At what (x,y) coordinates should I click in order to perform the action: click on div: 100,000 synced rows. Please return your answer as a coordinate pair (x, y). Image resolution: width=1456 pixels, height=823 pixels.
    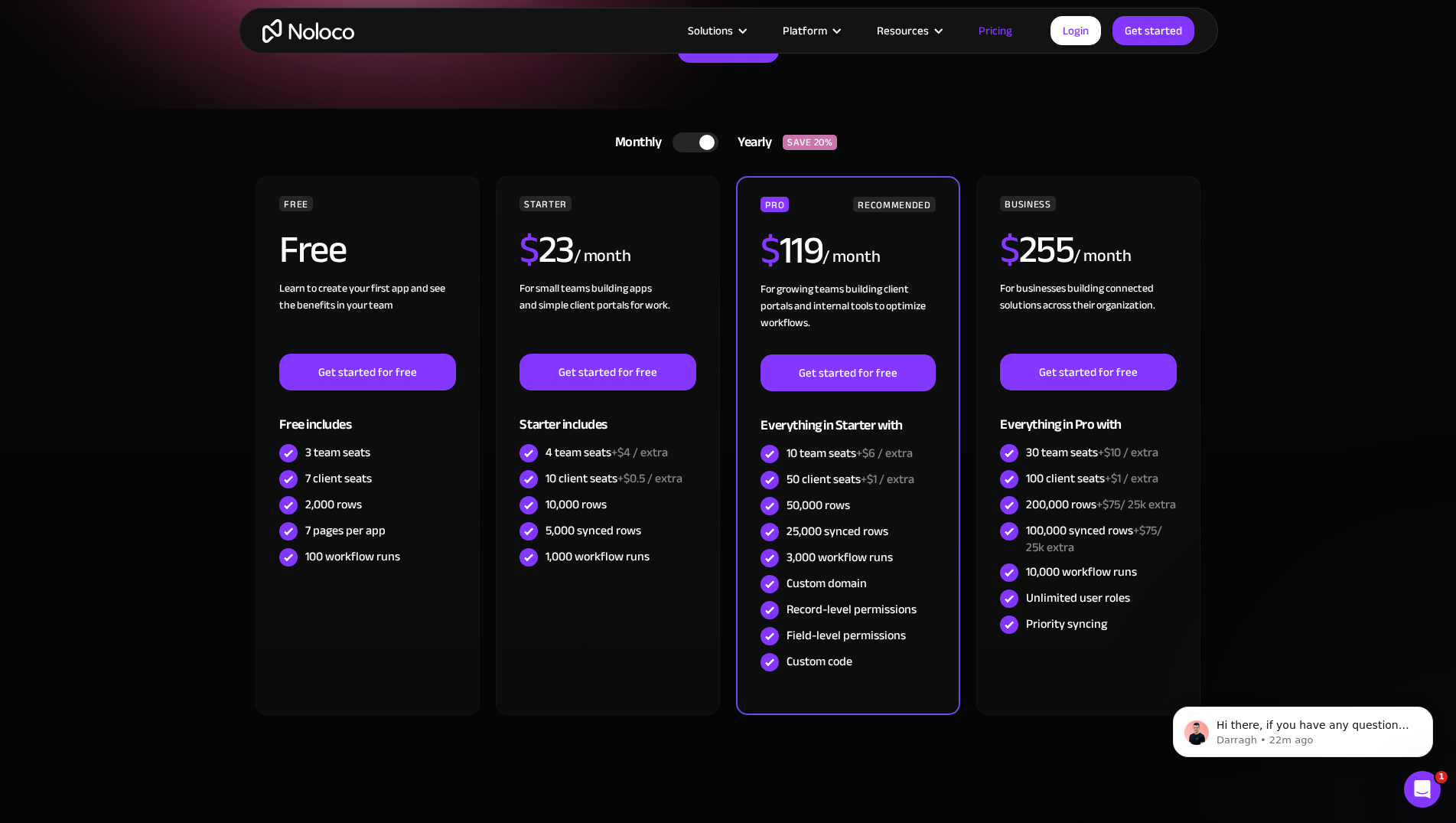
    Looking at the image, I should click on (1101, 539).